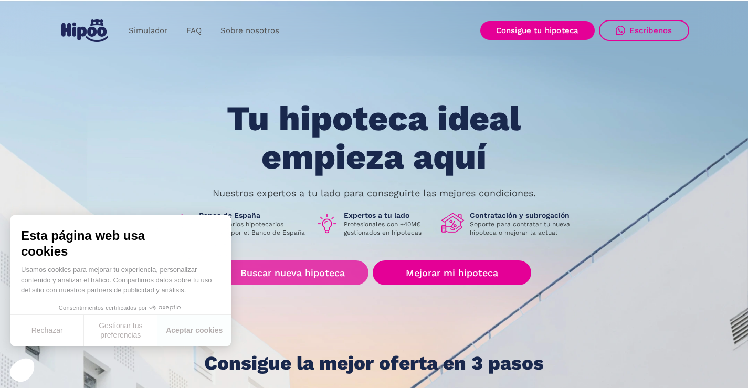 This screenshot has height=388, width=748. Describe the element at coordinates (452, 273) in the screenshot. I see `a: Mejorar mi hipoteca` at that location.